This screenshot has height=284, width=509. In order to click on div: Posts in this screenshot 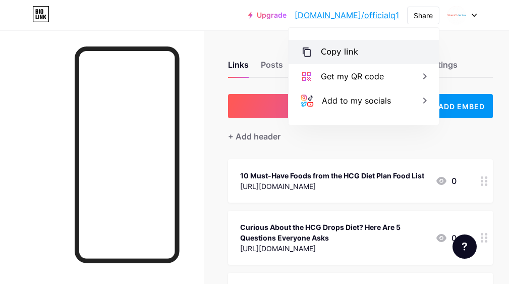, I will do `click(272, 68)`.